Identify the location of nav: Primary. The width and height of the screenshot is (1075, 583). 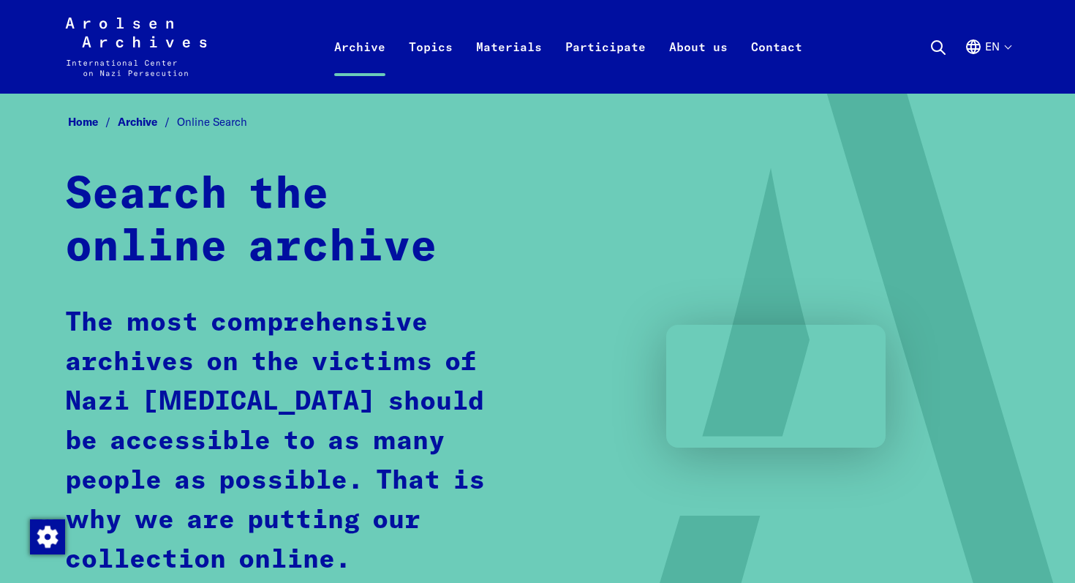
(568, 47).